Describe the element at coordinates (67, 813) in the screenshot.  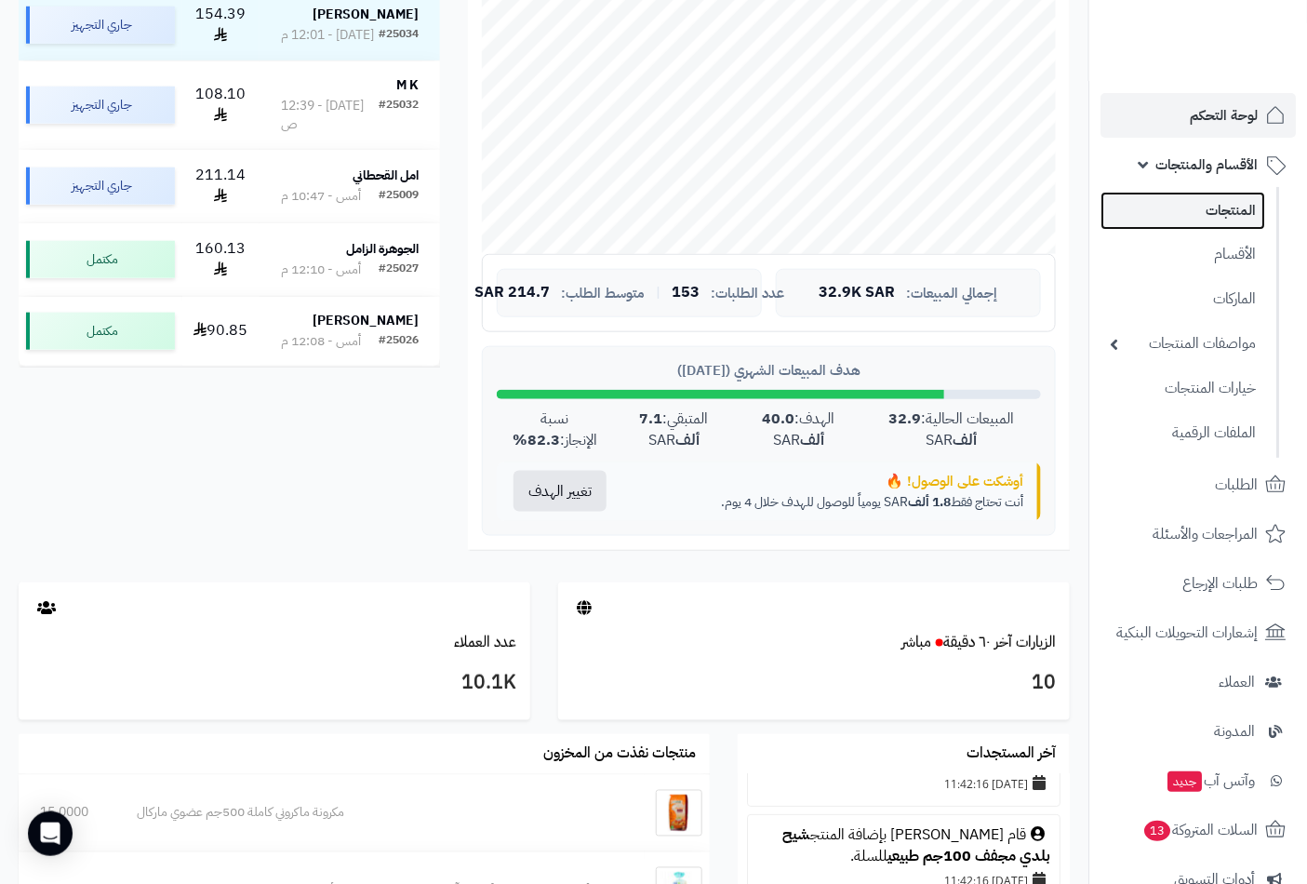
I see `div: 15.0000` at that location.